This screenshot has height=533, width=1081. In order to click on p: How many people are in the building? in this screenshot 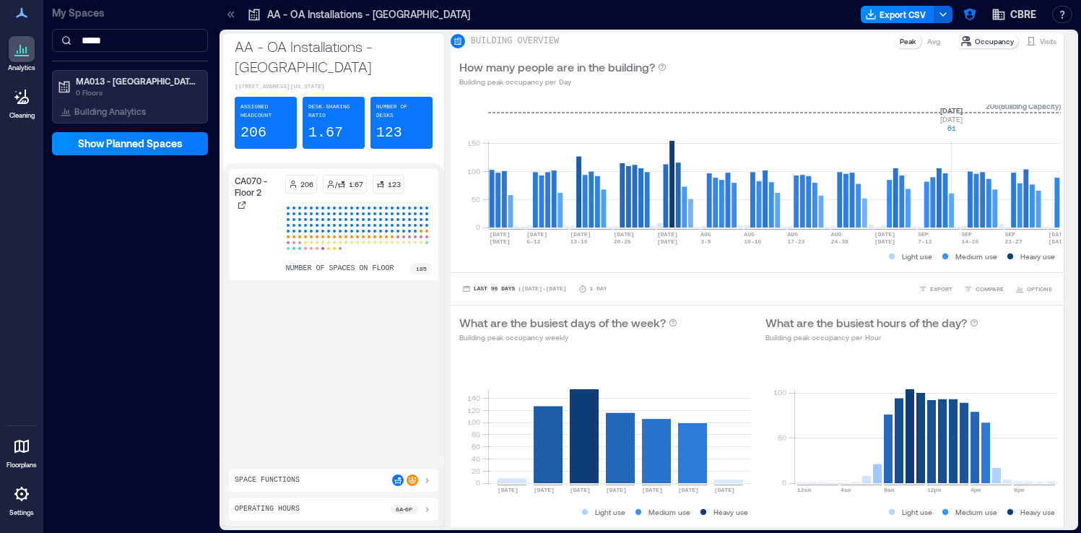, I will do `click(557, 67)`.